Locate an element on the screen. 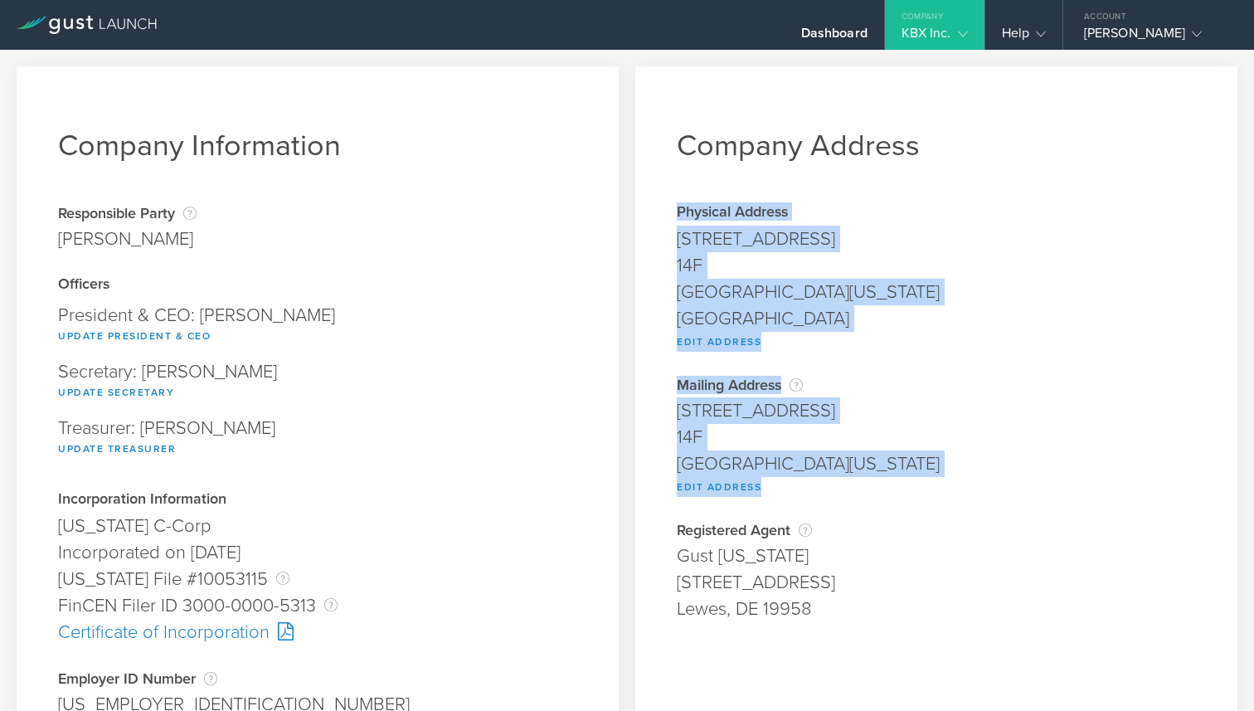  div: Responsible Party is located at coordinates (127, 213).